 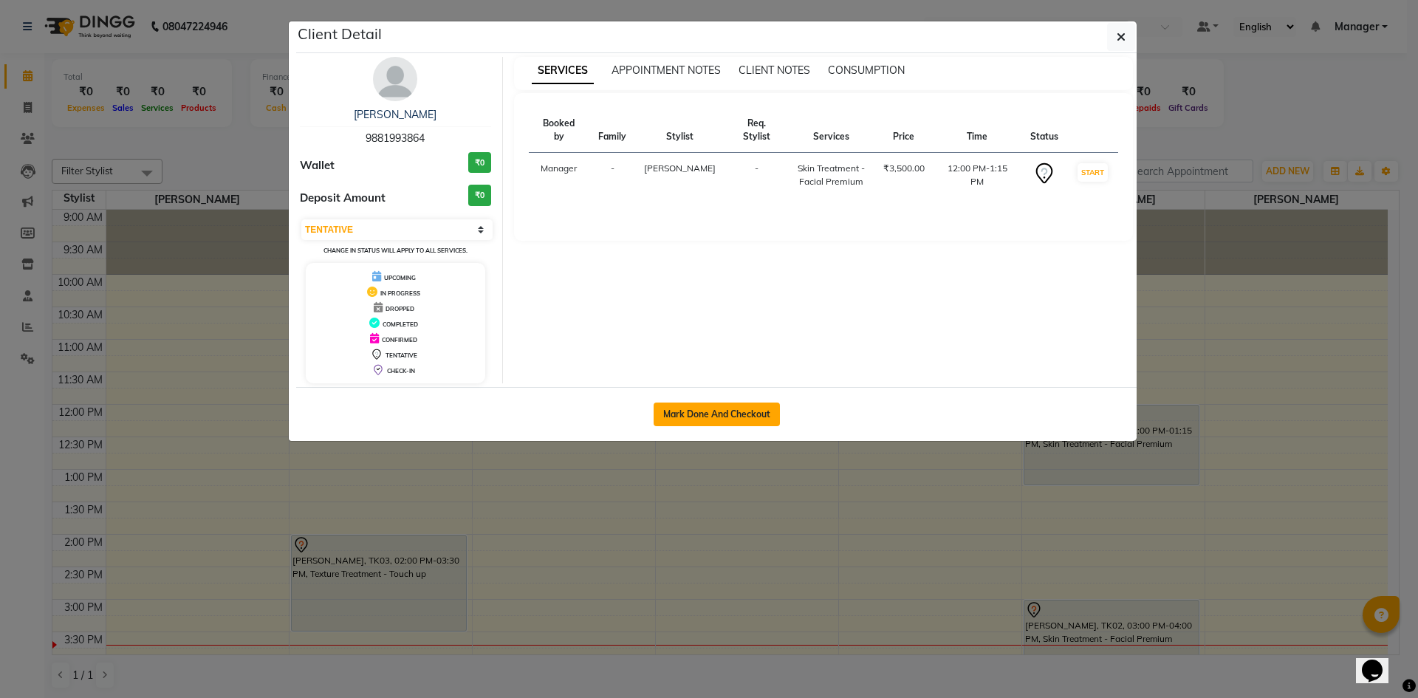 I want to click on button: Mark Done And Checkout, so click(x=717, y=414).